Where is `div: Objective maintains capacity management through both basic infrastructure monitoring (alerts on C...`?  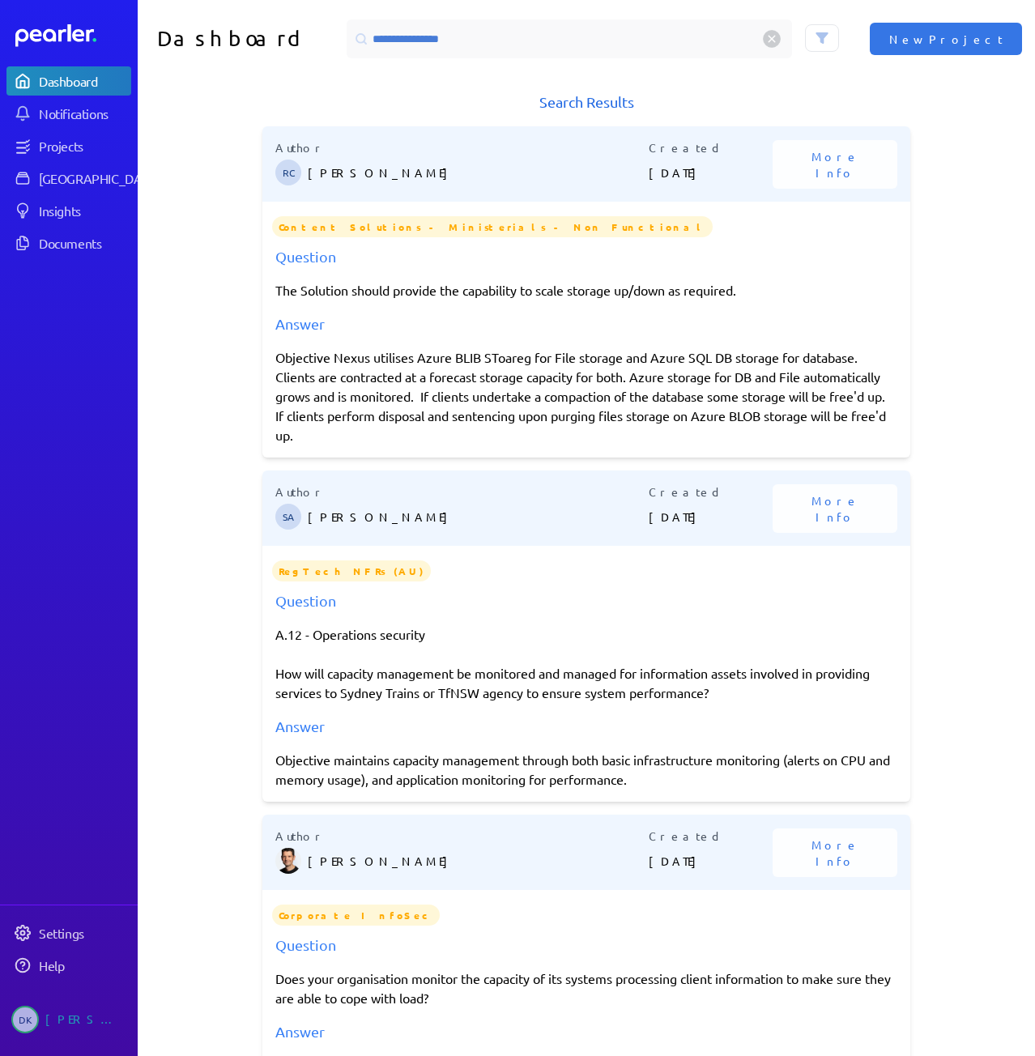 div: Objective maintains capacity management through both basic infrastructure monitoring (alerts on C... is located at coordinates (586, 769).